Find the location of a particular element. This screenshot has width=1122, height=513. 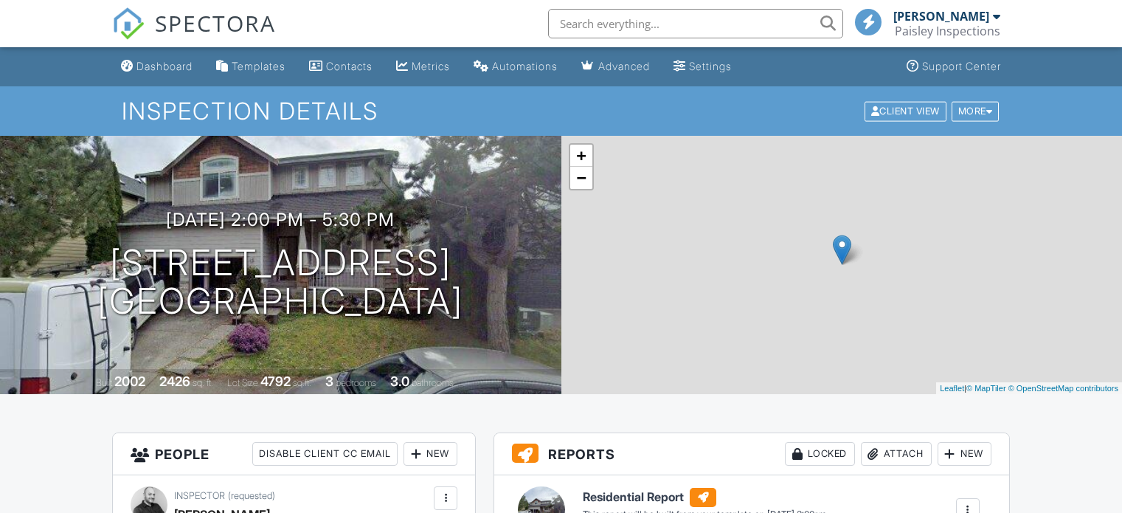

span: Lot Size is located at coordinates (243, 382).